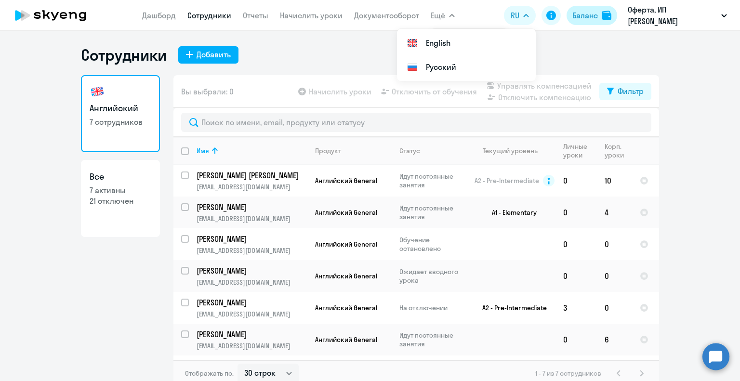 The width and height of the screenshot is (740, 381). What do you see at coordinates (97, 92) in the screenshot?
I see `img: english` at bounding box center [97, 92].